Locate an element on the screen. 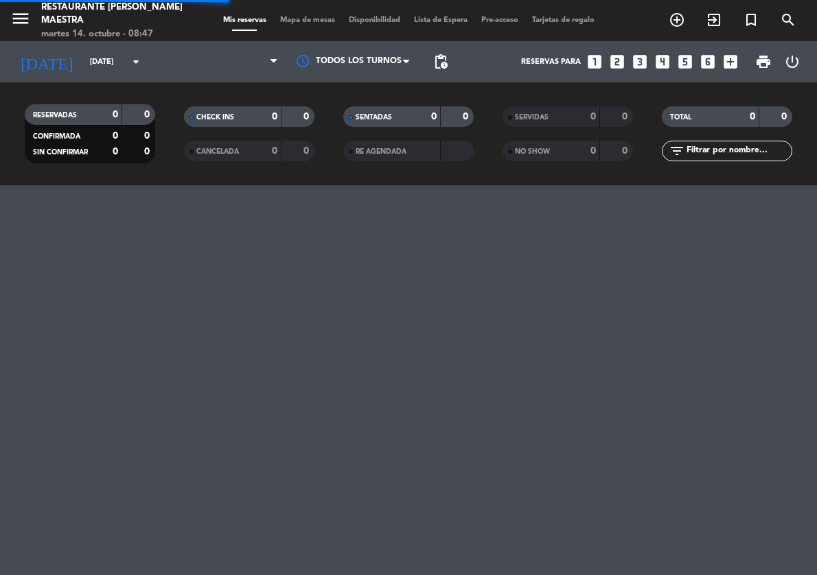 This screenshot has height=575, width=817. i: arrow_drop_down is located at coordinates (136, 62).